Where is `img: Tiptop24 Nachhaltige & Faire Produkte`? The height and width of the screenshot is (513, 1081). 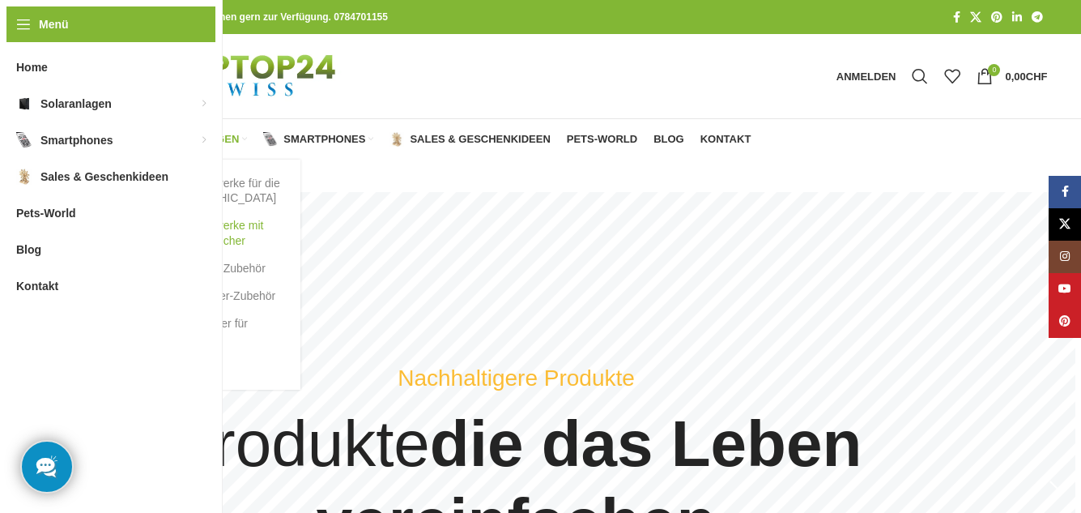
img: Tiptop24 Nachhaltige & Faire Produkte is located at coordinates (229, 76).